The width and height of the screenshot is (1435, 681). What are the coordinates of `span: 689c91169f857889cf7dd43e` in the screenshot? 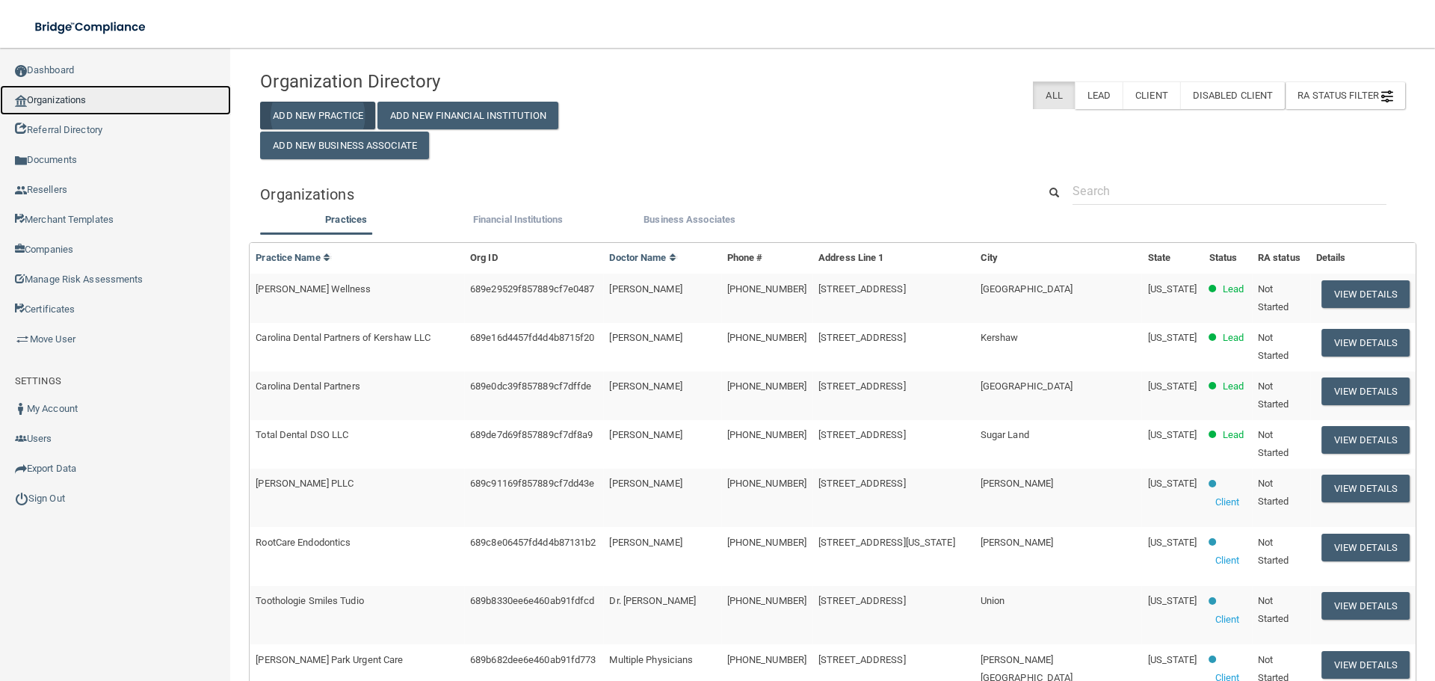 It's located at (532, 483).